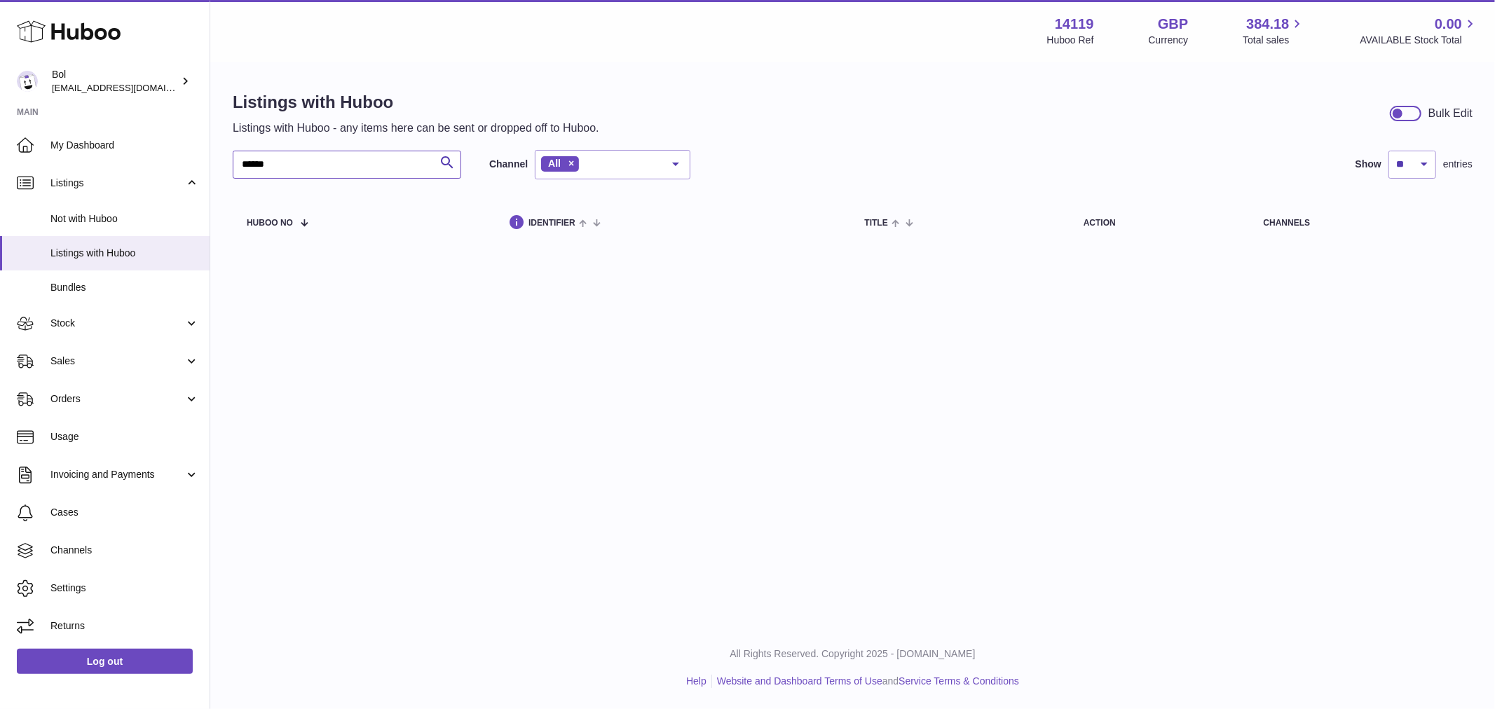 Image resolution: width=1495 pixels, height=709 pixels. What do you see at coordinates (125, 145) in the screenshot?
I see `span: My Dashboard` at bounding box center [125, 145].